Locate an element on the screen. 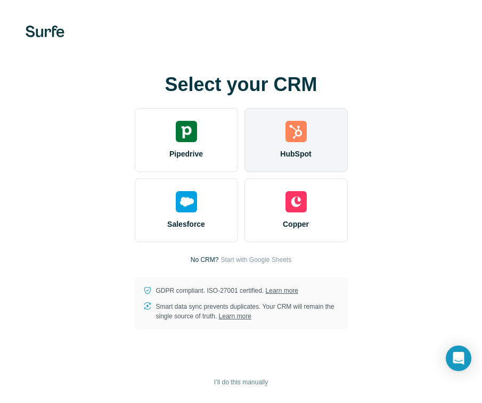 This screenshot has height=403, width=482. button: Start with Google Sheets is located at coordinates (256, 260).